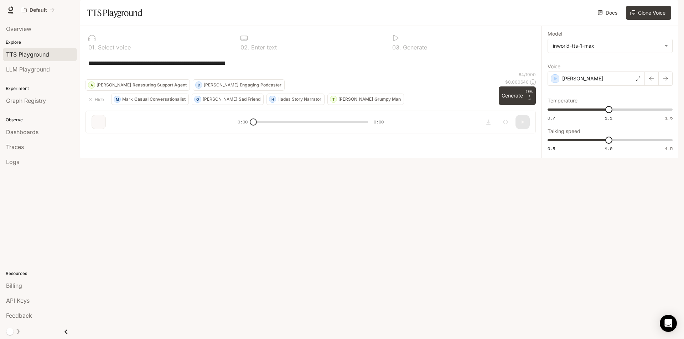 Image resolution: width=684 pixels, height=339 pixels. I want to click on button: HHadesStory Narrator, so click(295, 99).